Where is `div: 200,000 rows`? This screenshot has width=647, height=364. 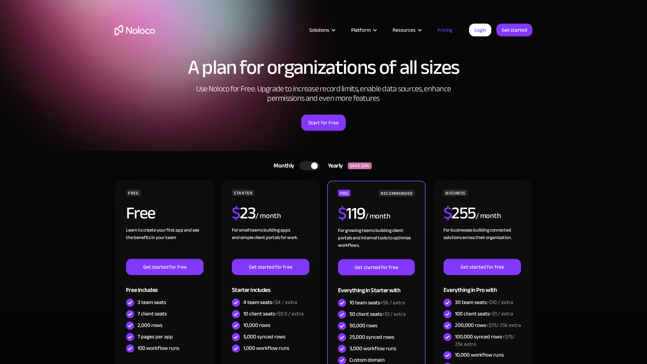
div: 200,000 rows is located at coordinates (488, 325).